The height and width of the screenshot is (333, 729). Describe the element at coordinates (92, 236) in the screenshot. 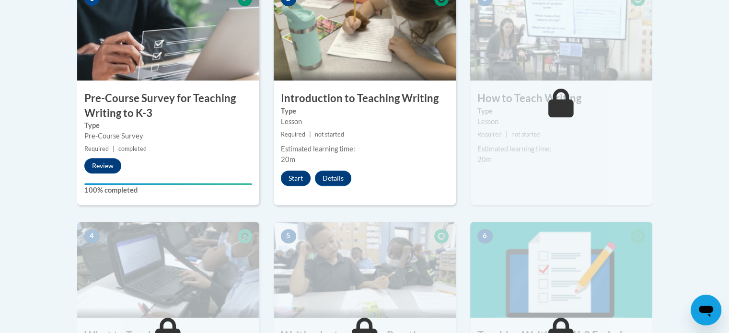

I see `span: 4` at that location.